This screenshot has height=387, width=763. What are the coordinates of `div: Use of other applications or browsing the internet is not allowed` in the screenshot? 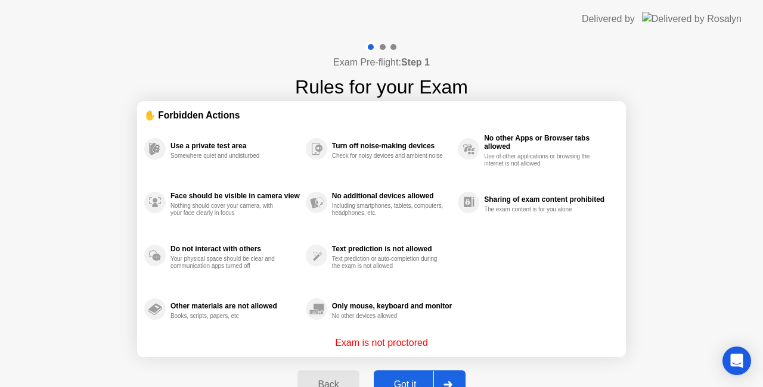 It's located at (540, 160).